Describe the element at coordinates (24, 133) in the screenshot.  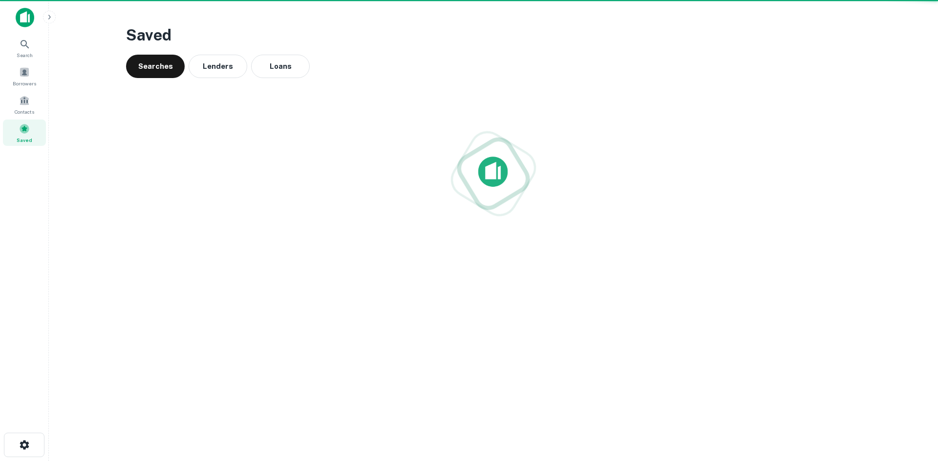
I see `a: Saved` at that location.